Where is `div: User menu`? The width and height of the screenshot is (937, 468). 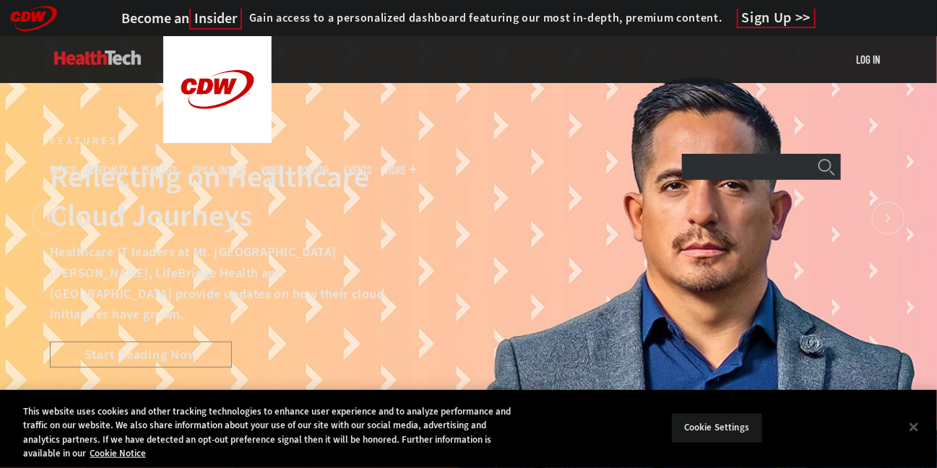 div: User menu is located at coordinates (868, 59).